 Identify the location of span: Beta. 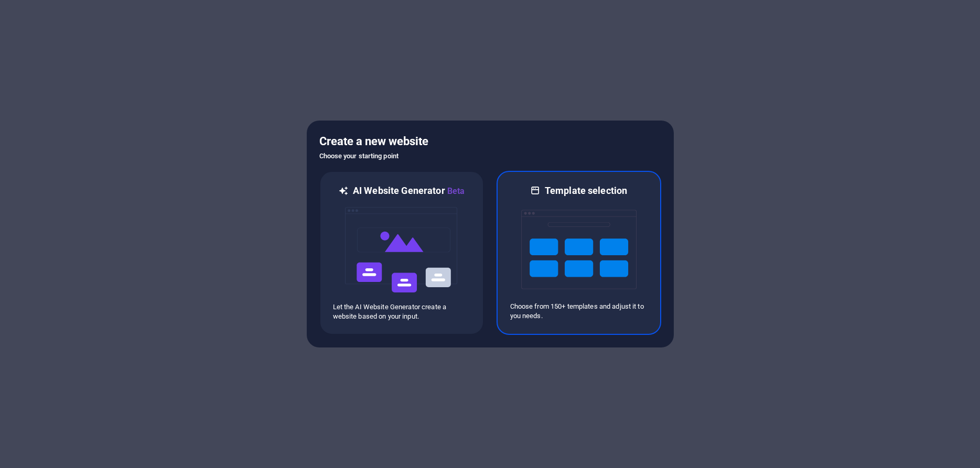
(455, 191).